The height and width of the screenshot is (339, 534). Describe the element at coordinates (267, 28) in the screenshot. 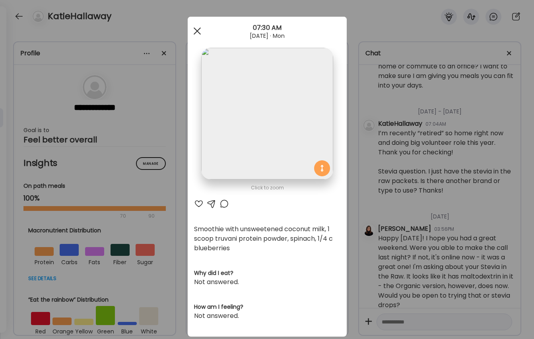

I see `div: 07:30 AM` at that location.